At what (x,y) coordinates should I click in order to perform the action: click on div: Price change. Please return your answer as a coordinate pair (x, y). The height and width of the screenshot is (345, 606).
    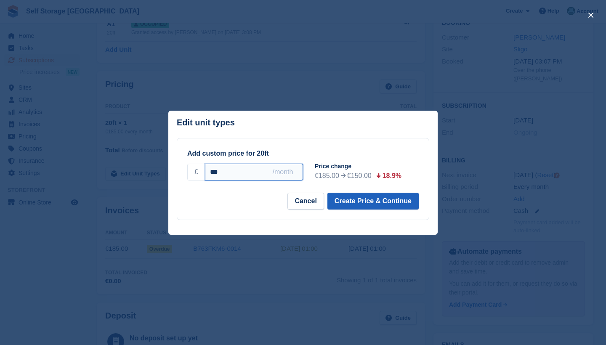
    Looking at the image, I should click on (370, 166).